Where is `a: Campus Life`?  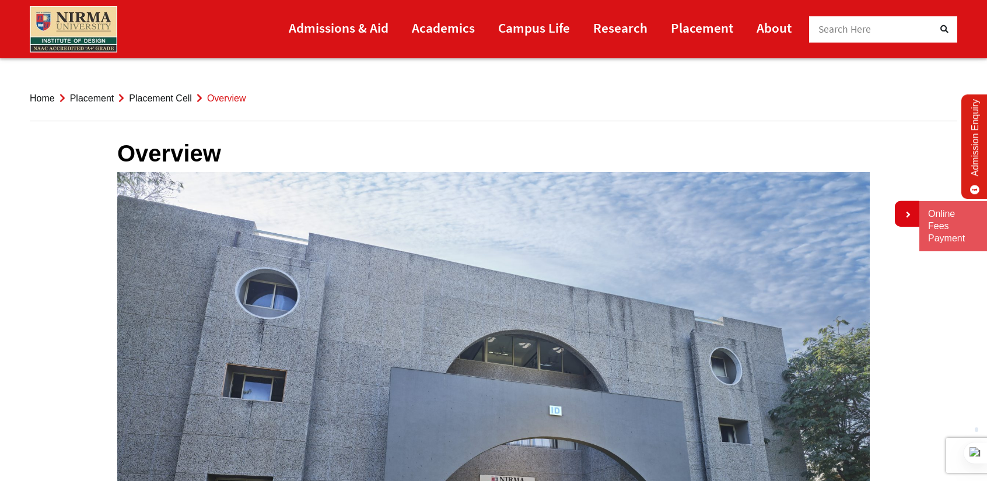
a: Campus Life is located at coordinates (533, 27).